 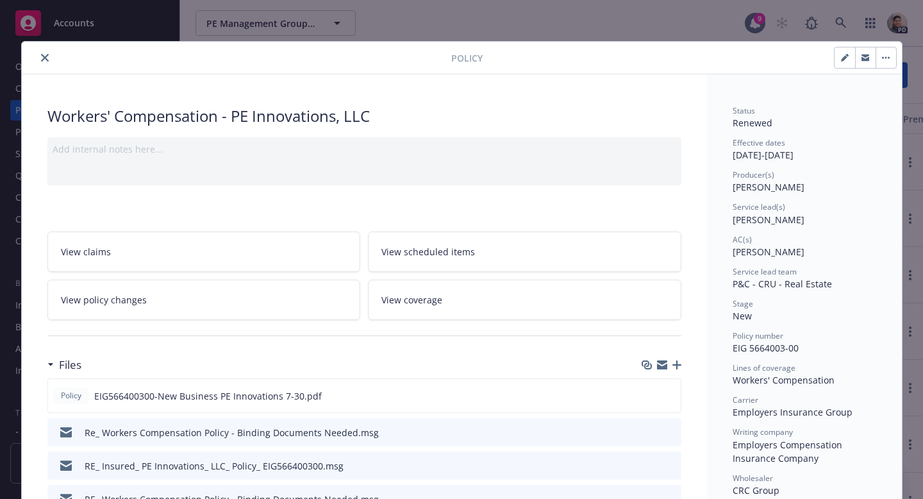 What do you see at coordinates (782, 283) in the screenshot?
I see `span: P&C - CRU - Real Estate` at bounding box center [782, 283].